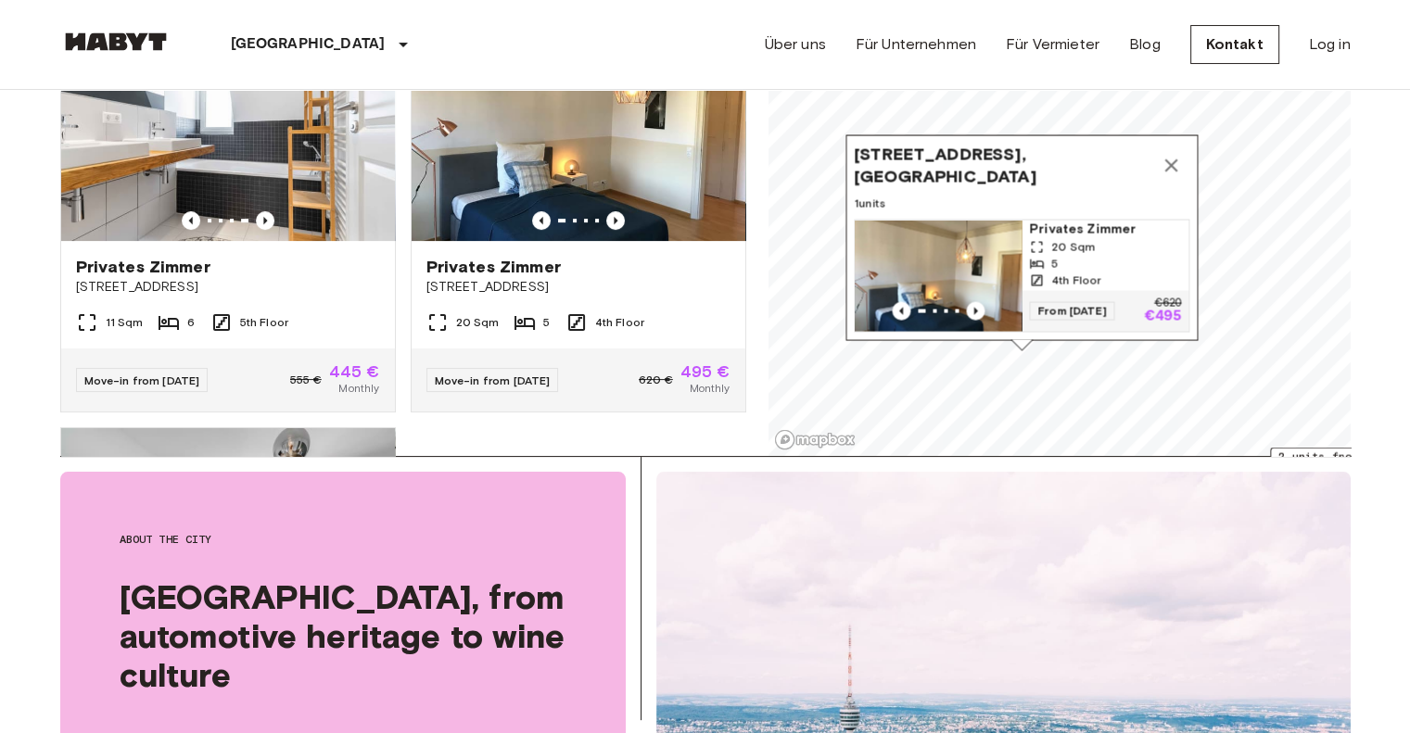 This screenshot has width=1410, height=733. Describe the element at coordinates (306, 380) in the screenshot. I see `span: 555 €` at that location.